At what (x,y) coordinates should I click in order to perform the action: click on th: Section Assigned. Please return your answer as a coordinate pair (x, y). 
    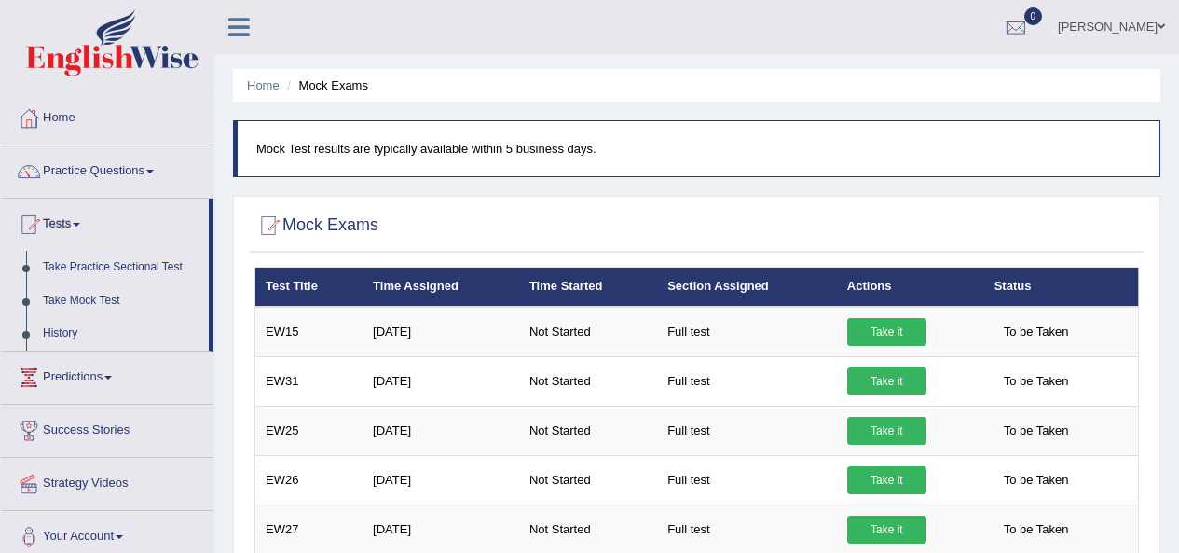
    Looking at the image, I should click on (746, 287).